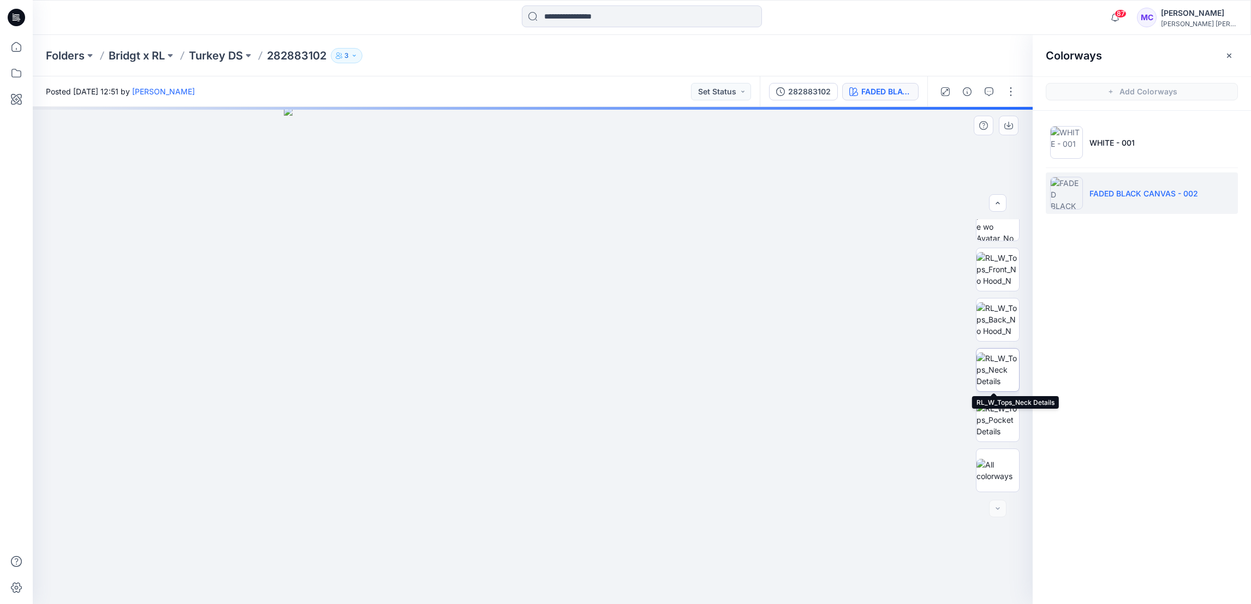  Describe the element at coordinates (1074, 56) in the screenshot. I see `h2: Colorways` at that location.